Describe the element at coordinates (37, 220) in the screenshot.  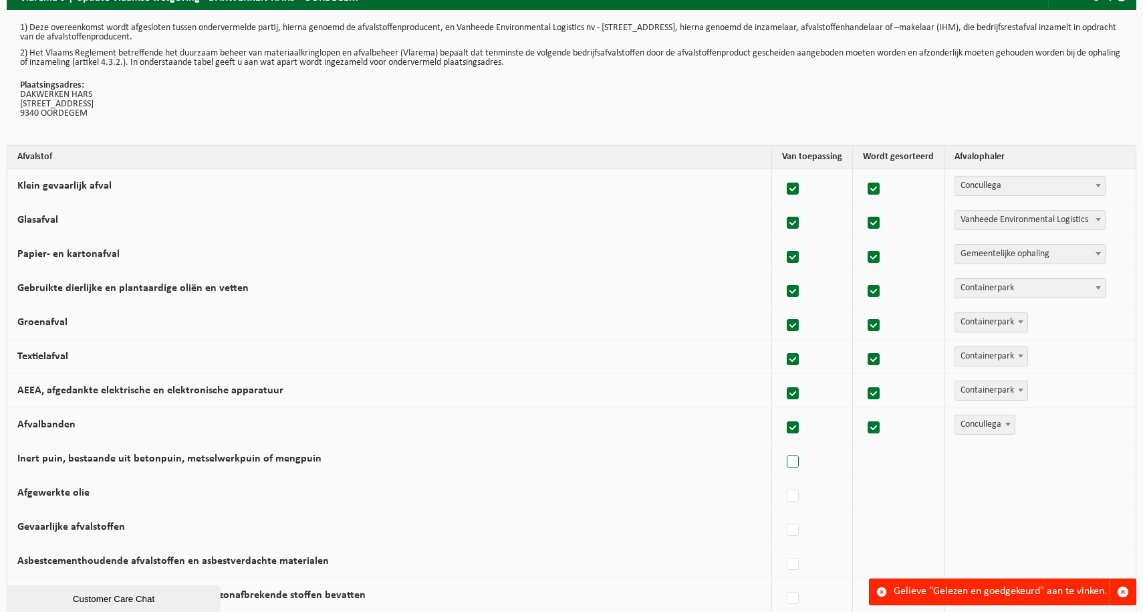
I see `label: Glasafval` at that location.